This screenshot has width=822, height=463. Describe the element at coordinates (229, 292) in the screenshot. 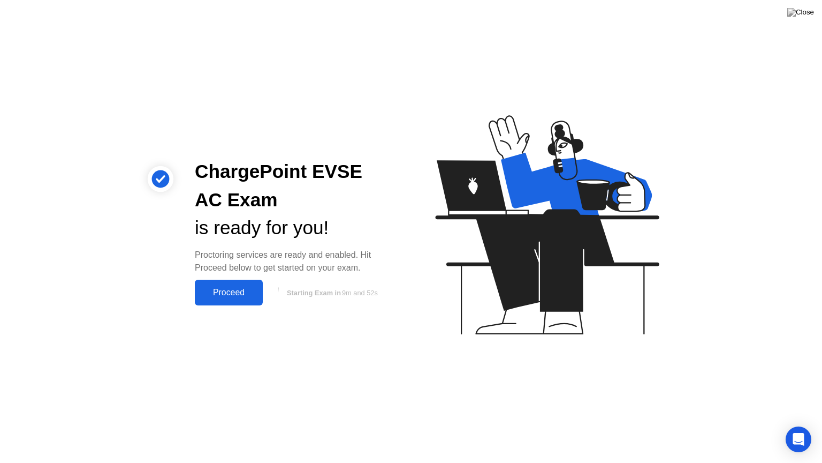

I see `button: Proceed` at that location.